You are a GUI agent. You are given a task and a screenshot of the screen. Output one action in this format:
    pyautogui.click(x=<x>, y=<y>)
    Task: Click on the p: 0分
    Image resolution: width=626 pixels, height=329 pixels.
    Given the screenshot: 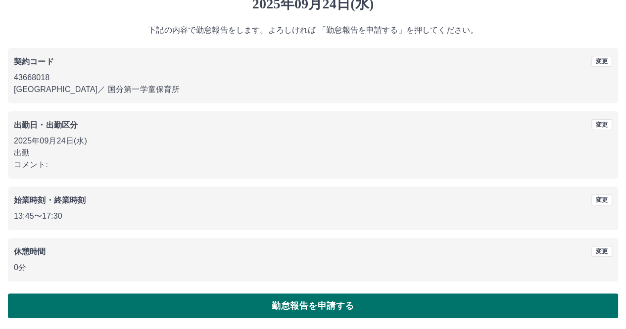 What is the action you would take?
    pyautogui.click(x=313, y=268)
    